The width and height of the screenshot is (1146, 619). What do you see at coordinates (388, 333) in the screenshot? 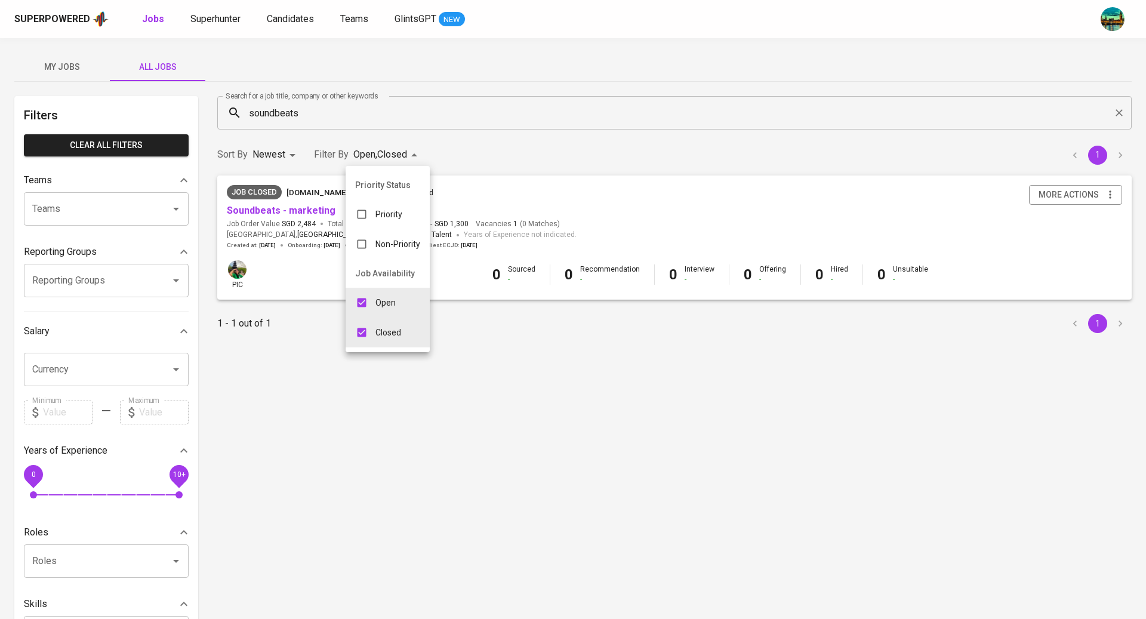
I see `p: Closed` at bounding box center [388, 333].